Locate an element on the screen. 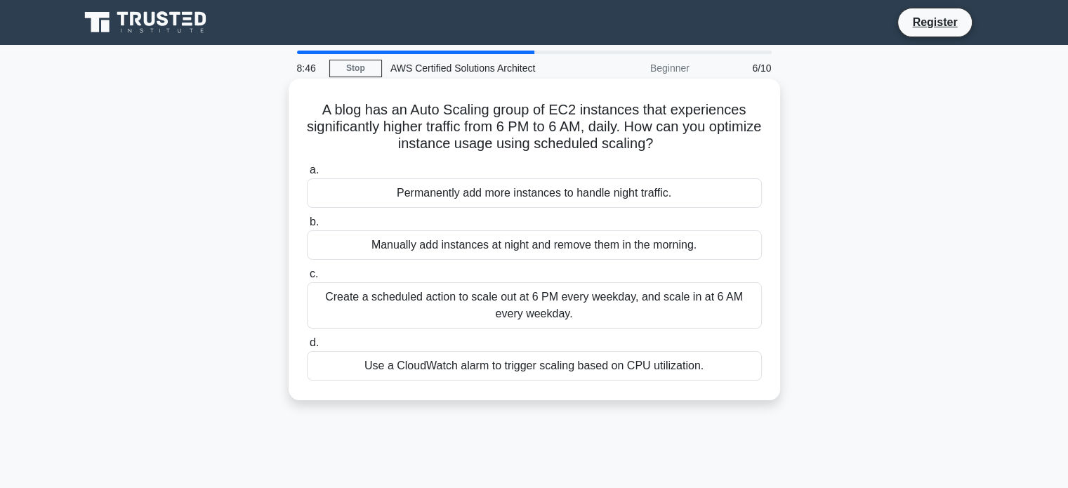 Image resolution: width=1068 pixels, height=488 pixels. div: 6/10 is located at coordinates (739, 68).